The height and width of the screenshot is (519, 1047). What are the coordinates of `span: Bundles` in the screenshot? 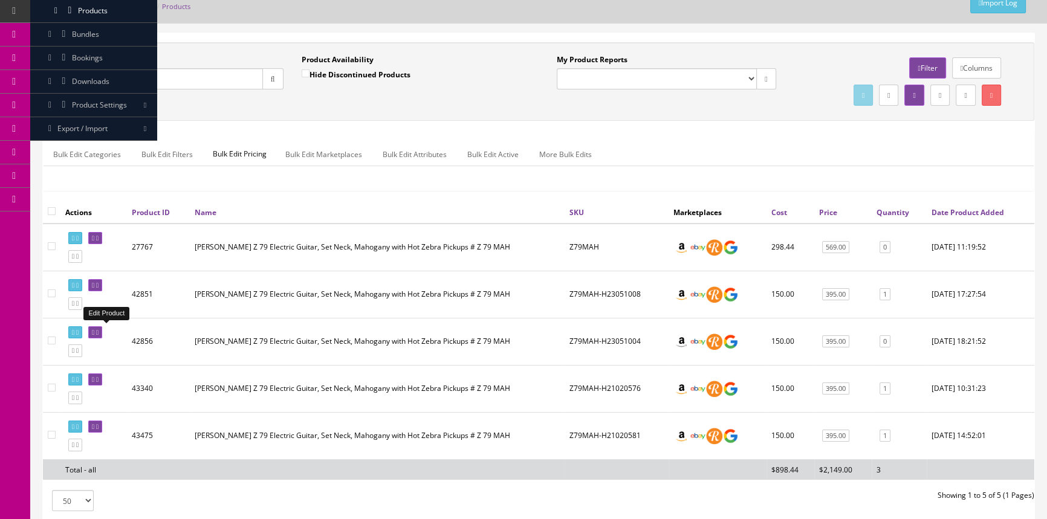 It's located at (85, 34).